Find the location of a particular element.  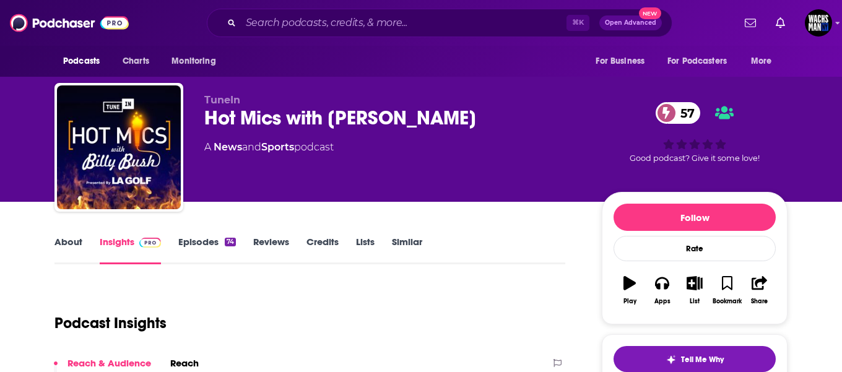

div: Apps is located at coordinates (663, 302).